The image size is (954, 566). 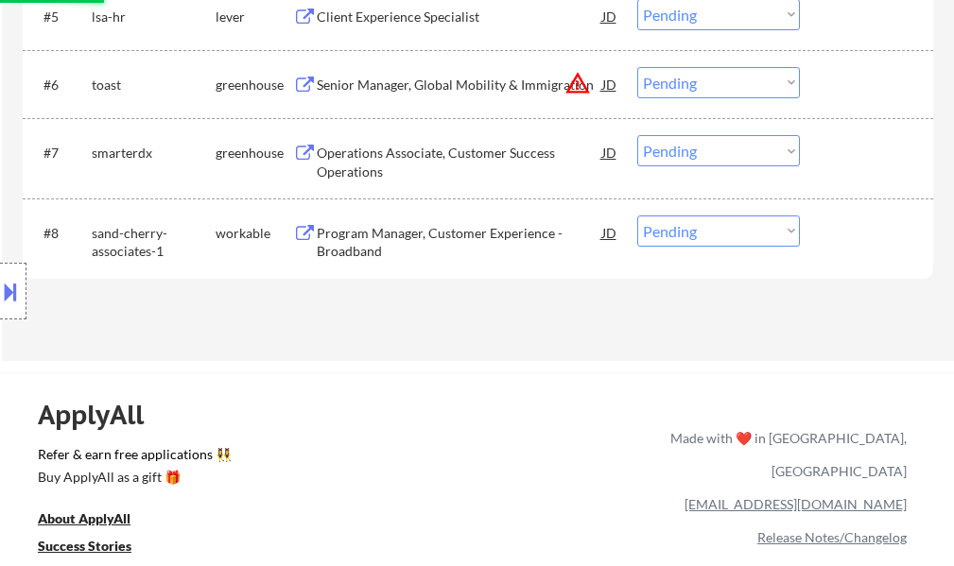 What do you see at coordinates (97, 549) in the screenshot?
I see `a: Success Stories` at bounding box center [97, 549].